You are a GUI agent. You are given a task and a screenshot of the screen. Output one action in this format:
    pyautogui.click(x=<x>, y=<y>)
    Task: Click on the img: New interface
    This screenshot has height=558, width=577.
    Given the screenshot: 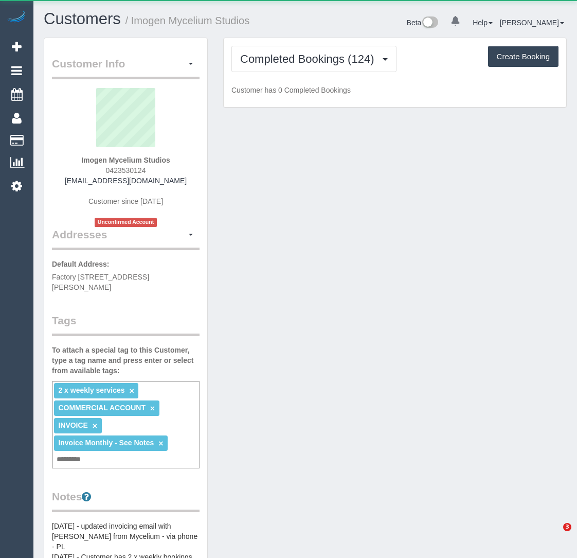 What is the action you would take?
    pyautogui.click(x=430, y=23)
    